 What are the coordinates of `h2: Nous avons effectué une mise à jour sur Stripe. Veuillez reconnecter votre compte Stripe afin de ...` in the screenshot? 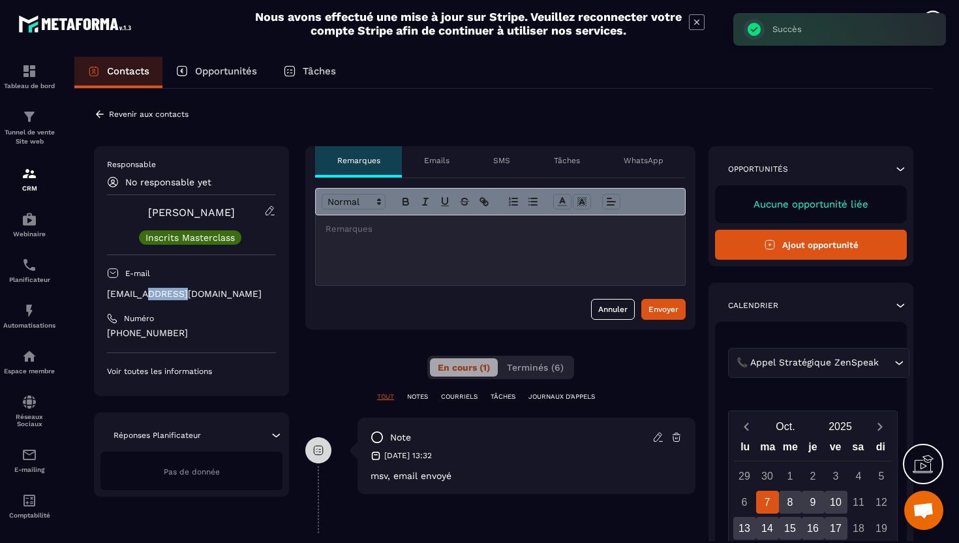 It's located at (468, 23).